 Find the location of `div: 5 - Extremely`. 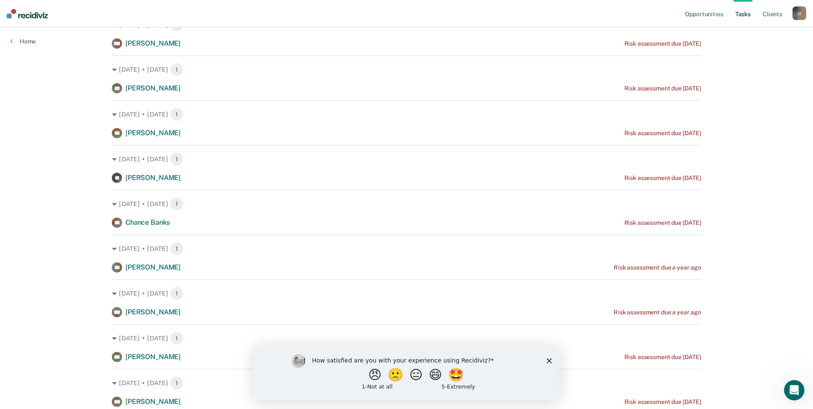

div: 5 - Extremely is located at coordinates (227, 41).